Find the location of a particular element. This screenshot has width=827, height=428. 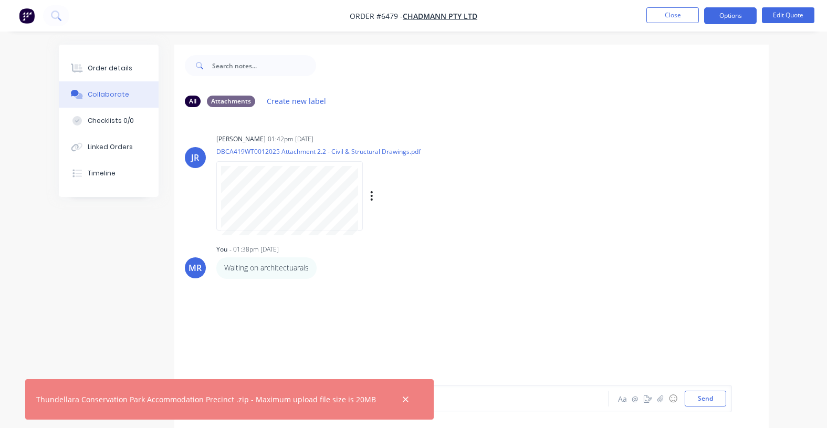

a: Chadmann PTY LTD is located at coordinates (440, 16).